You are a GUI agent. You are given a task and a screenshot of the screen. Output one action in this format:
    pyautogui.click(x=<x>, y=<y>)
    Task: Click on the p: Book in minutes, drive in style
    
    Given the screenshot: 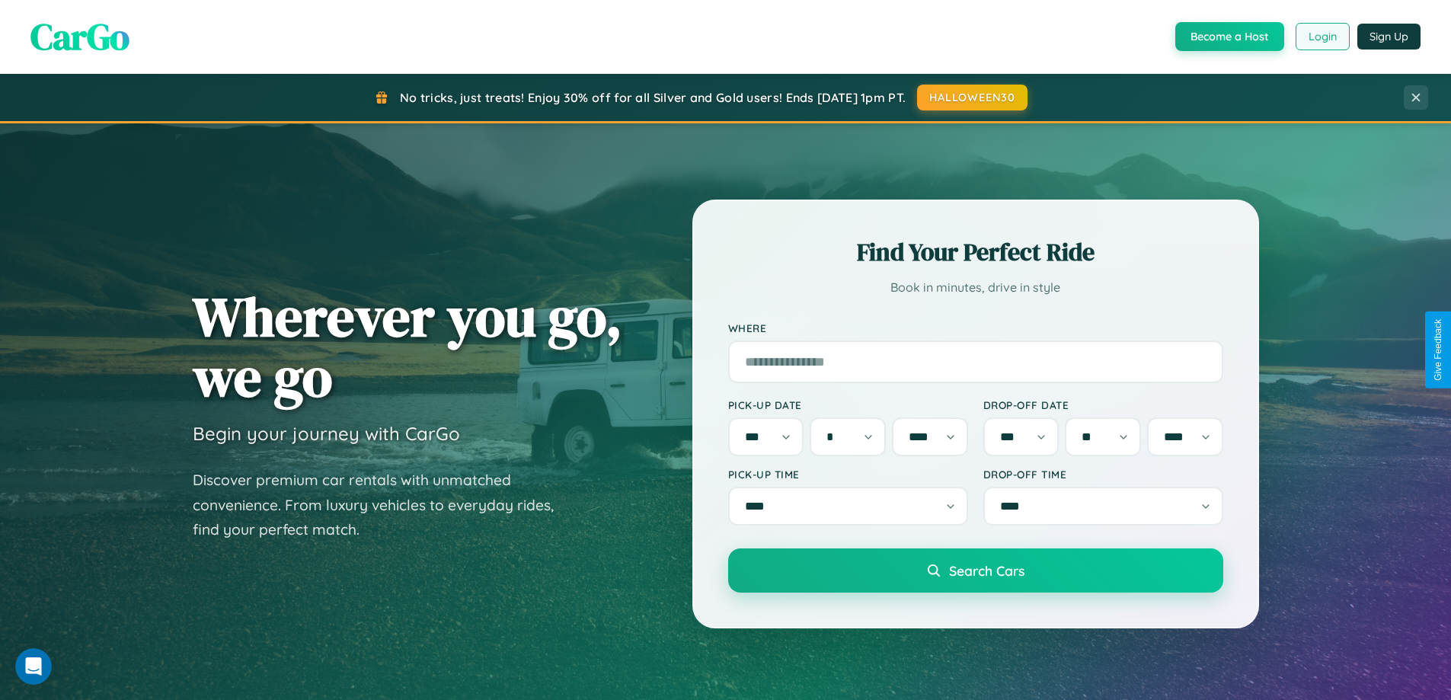 What is the action you would take?
    pyautogui.click(x=976, y=287)
    